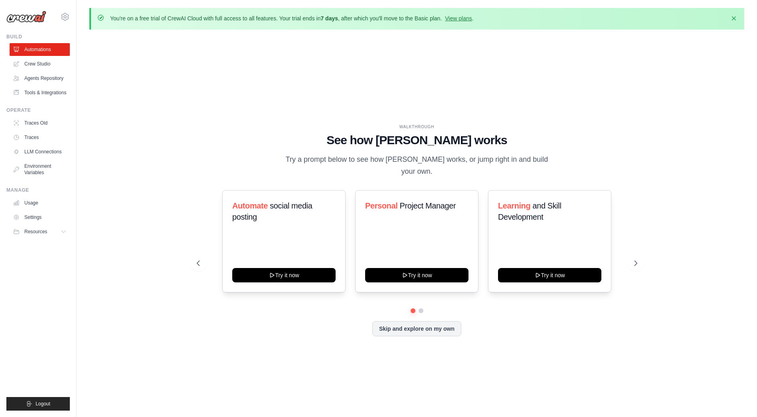 This screenshot has width=757, height=417. What do you see at coordinates (272, 211) in the screenshot?
I see `span: social media posting` at bounding box center [272, 211].